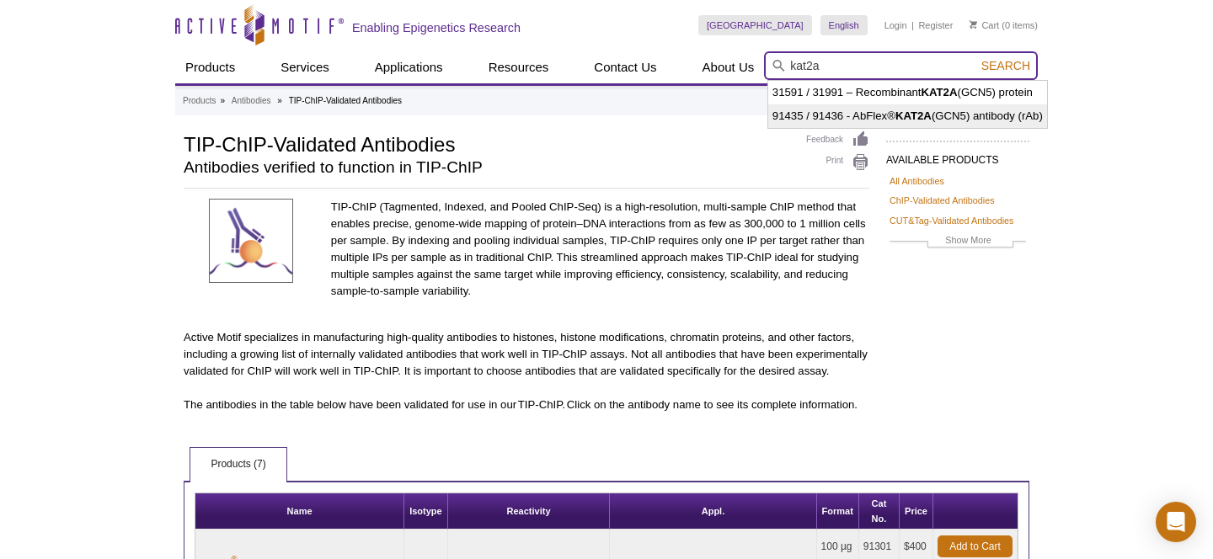 This screenshot has height=559, width=1213. What do you see at coordinates (486, 143) in the screenshot?
I see `h1: TIP-ChIP-Validated Antibodies` at bounding box center [486, 143].